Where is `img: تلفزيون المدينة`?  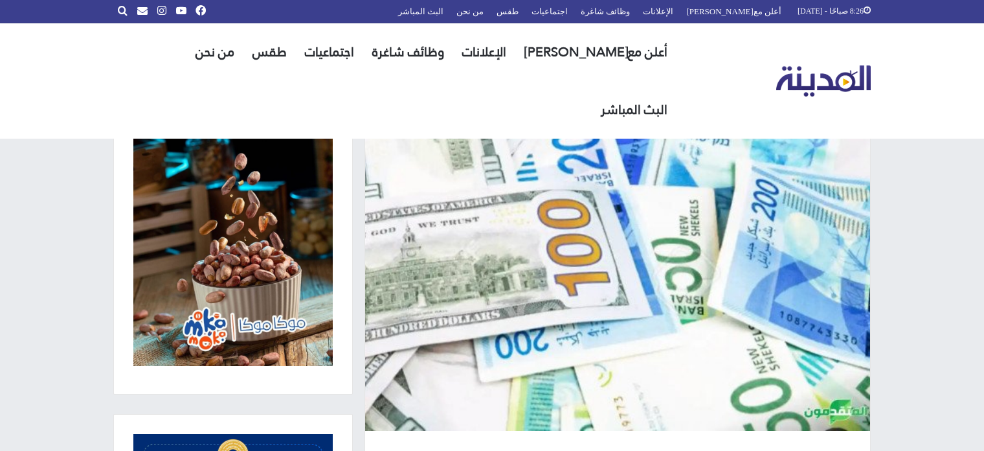
img: تلفزيون المدينة is located at coordinates (824, 81).